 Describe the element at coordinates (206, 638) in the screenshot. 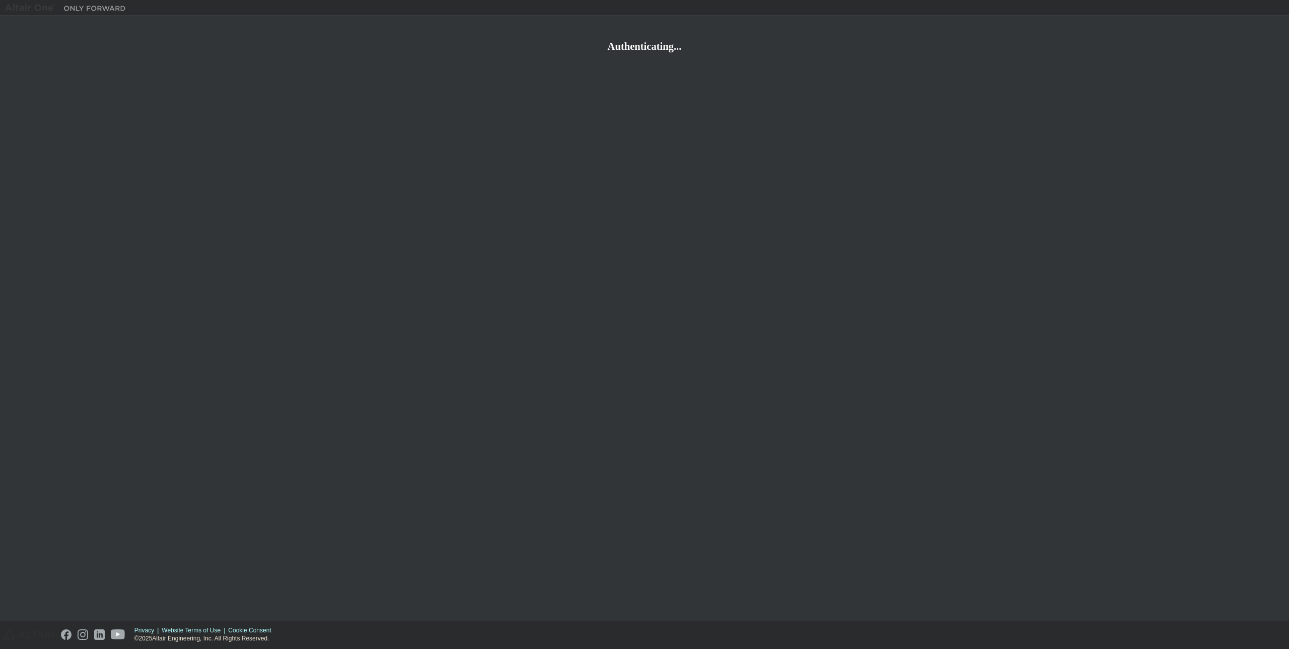

I see `p: © 2025 Altair Engineering, Inc. All Rights Reserved.` at that location.